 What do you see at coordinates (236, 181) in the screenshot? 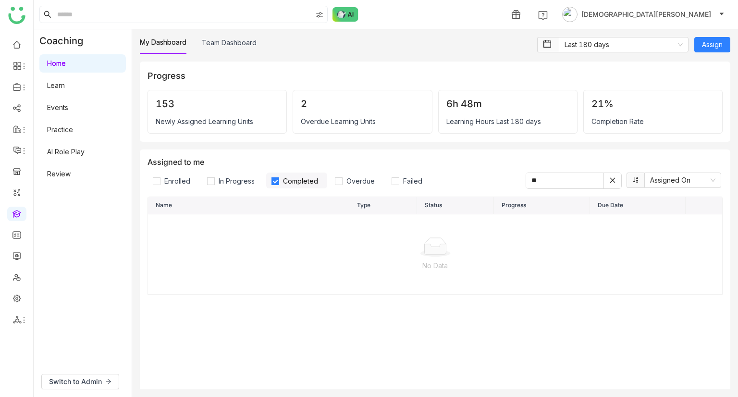
I see `span: In Progress` at bounding box center [236, 181].